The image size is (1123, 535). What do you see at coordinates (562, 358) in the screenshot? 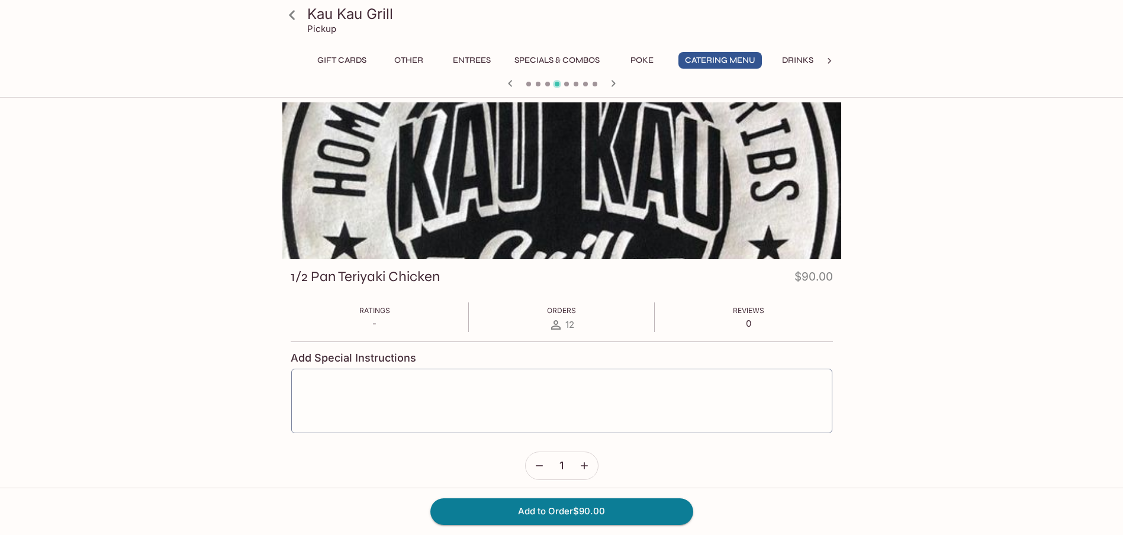
I see `h4: Add Special Instructions` at bounding box center [562, 358].